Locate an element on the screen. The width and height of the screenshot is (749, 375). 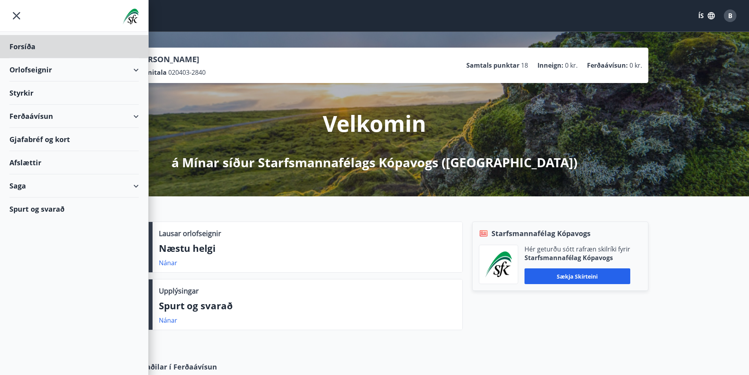
p: Upplýsingar is located at coordinates (178, 291).